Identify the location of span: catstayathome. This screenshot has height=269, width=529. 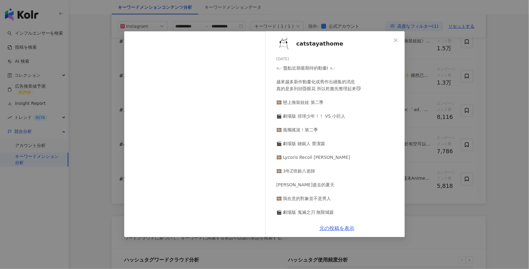
(320, 44).